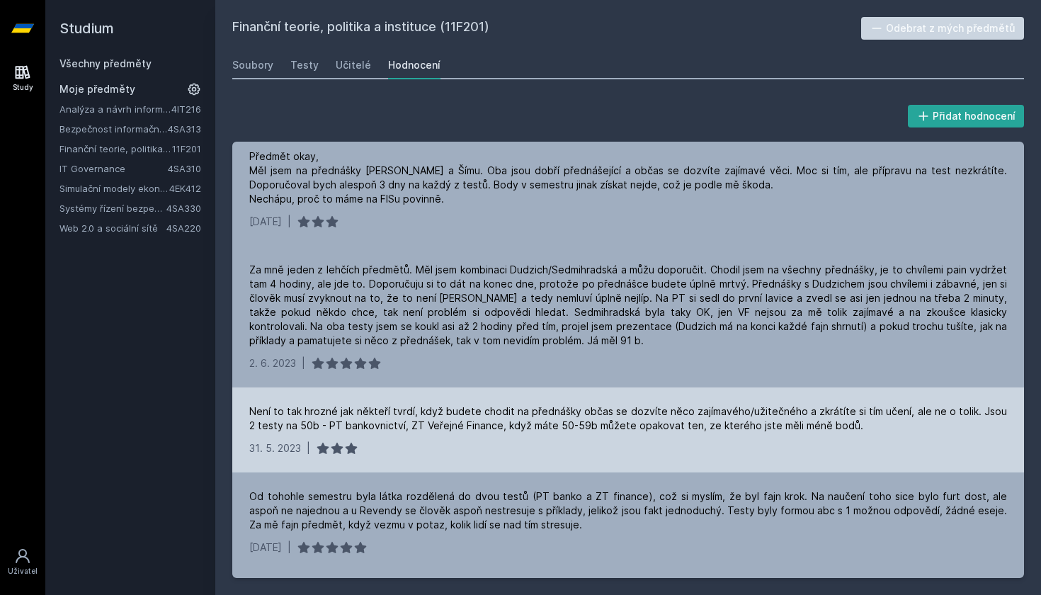  I want to click on a: Soubory, so click(253, 65).